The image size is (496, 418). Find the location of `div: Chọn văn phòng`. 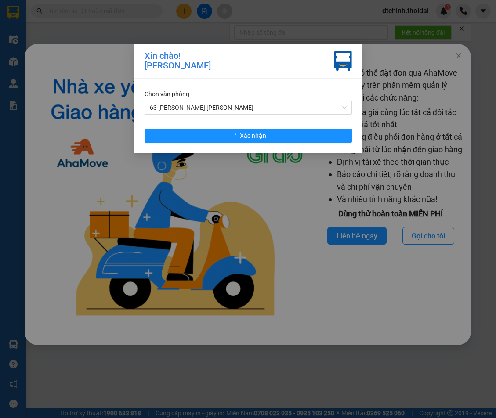

div: Chọn văn phòng is located at coordinates (248, 94).